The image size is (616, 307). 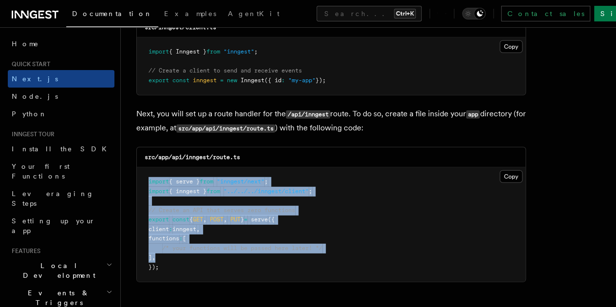 I want to click on span: "inngest", so click(x=239, y=52).